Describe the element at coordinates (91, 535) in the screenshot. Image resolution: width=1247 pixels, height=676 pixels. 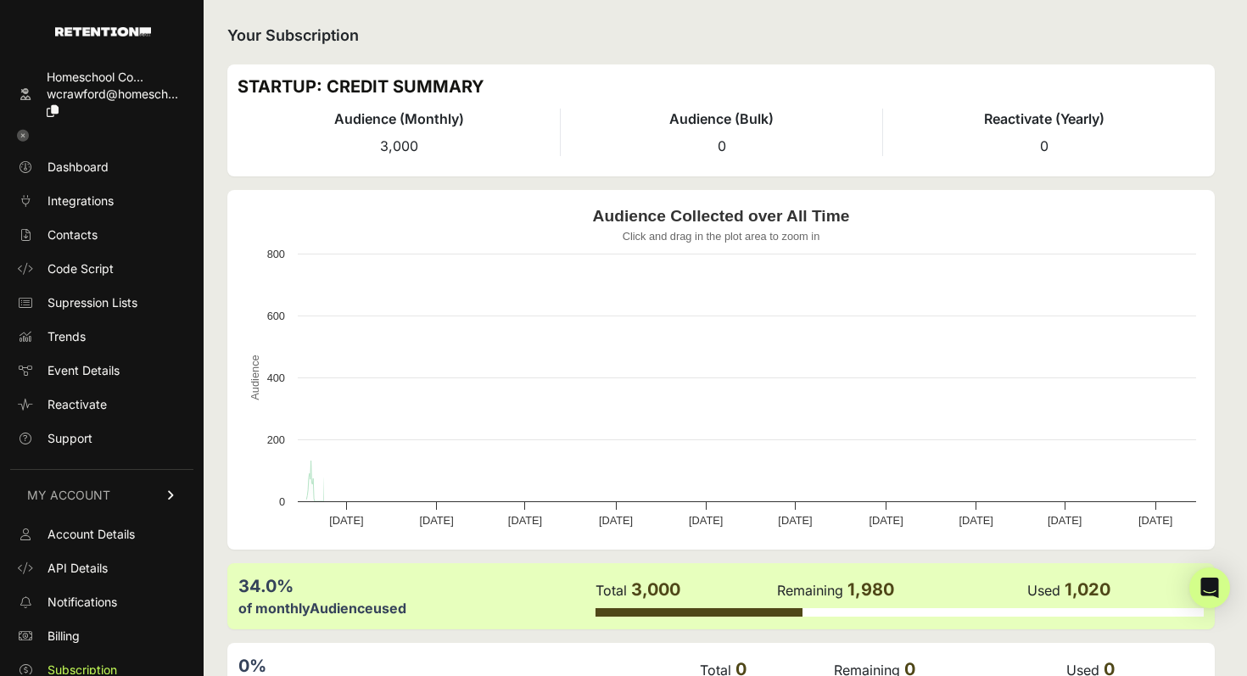
I see `span: Account Details` at that location.